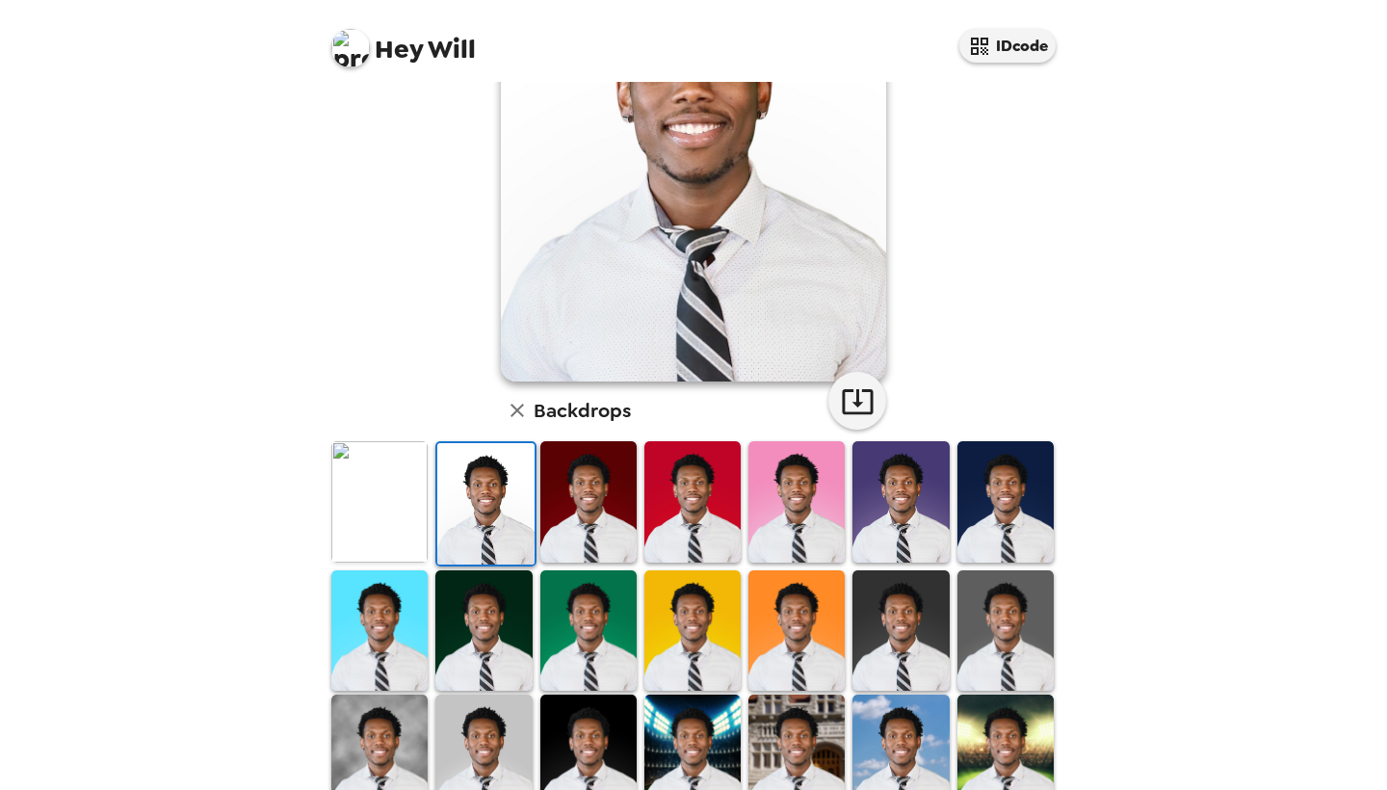 Image resolution: width=1387 pixels, height=790 pixels. What do you see at coordinates (399, 49) in the screenshot?
I see `span: Hey` at bounding box center [399, 49].